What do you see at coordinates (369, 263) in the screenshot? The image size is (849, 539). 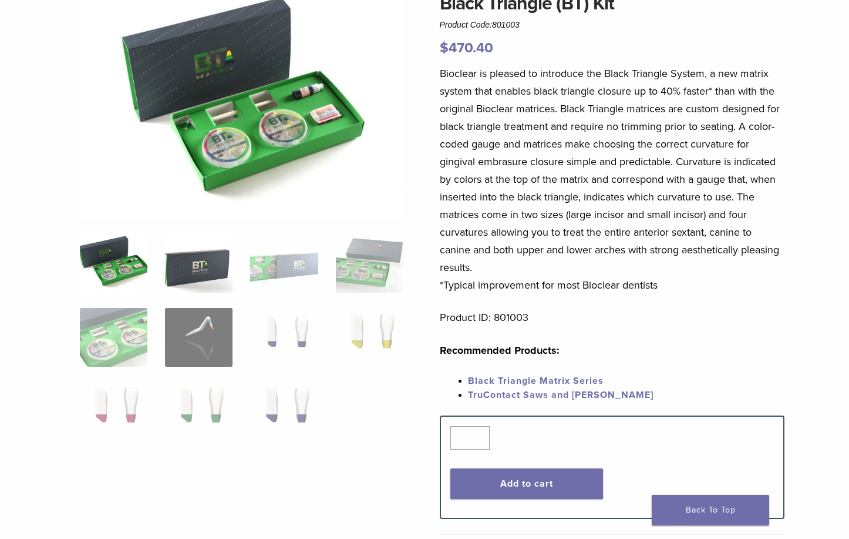 I see `img: Black Triangle (BT) Kit - Image 4` at bounding box center [369, 263].